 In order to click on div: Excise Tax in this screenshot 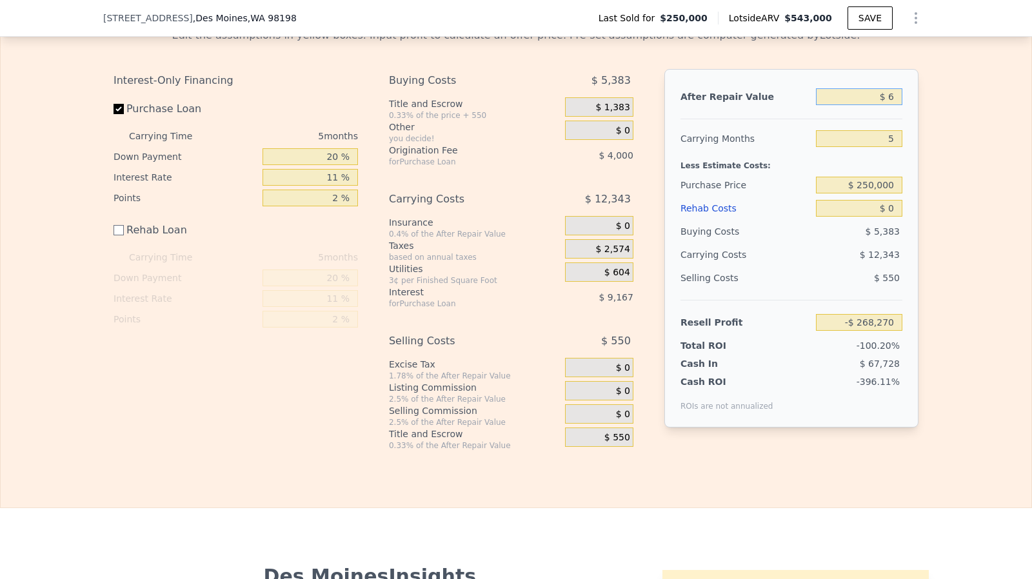, I will do `click(474, 365)`.